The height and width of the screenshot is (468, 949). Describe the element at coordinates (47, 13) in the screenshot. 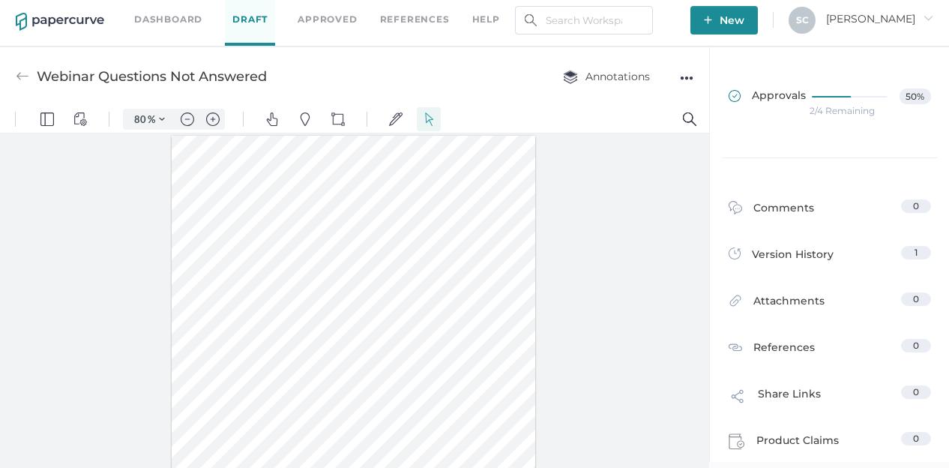

I see `img: default-leftsidepanel.svg` at that location.